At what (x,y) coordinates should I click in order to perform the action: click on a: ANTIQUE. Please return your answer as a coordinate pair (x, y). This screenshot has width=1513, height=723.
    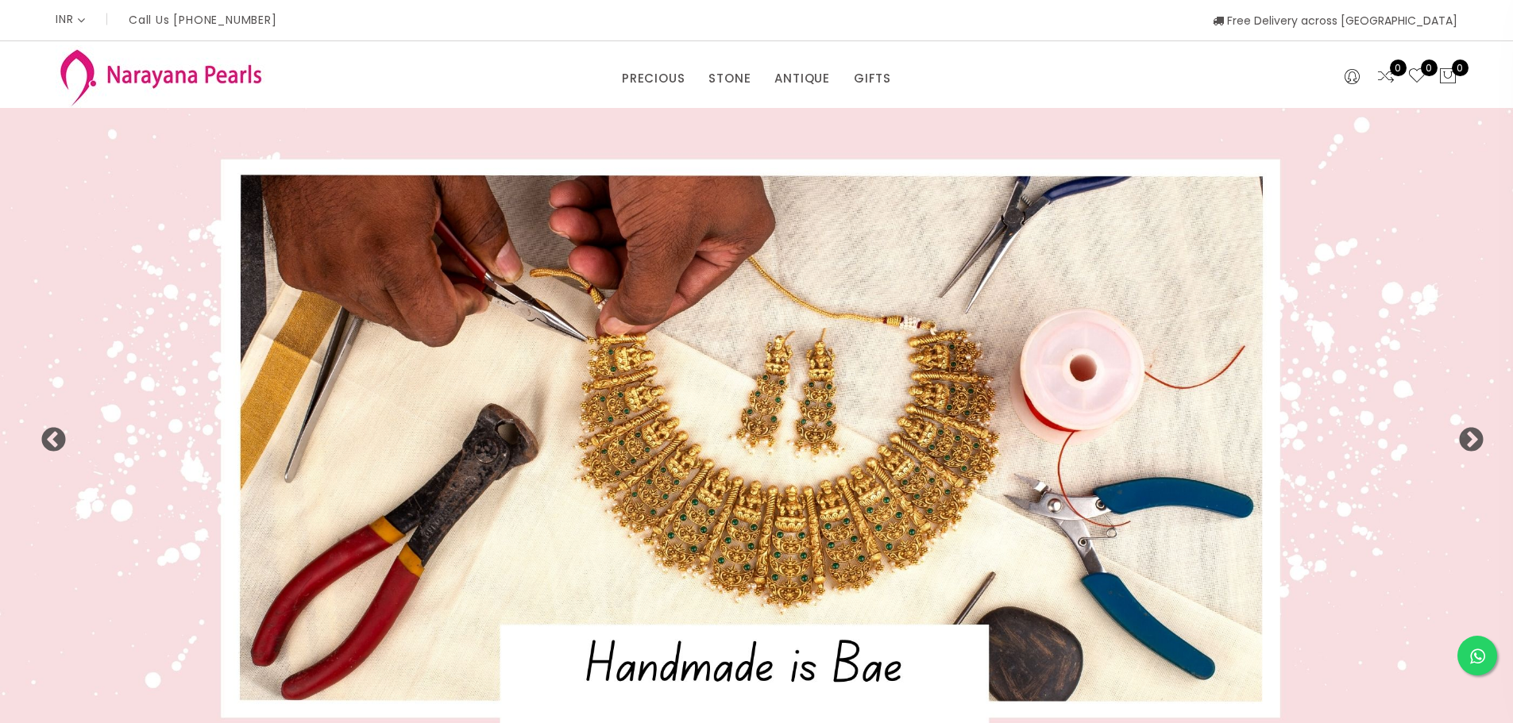
    Looking at the image, I should click on (802, 79).